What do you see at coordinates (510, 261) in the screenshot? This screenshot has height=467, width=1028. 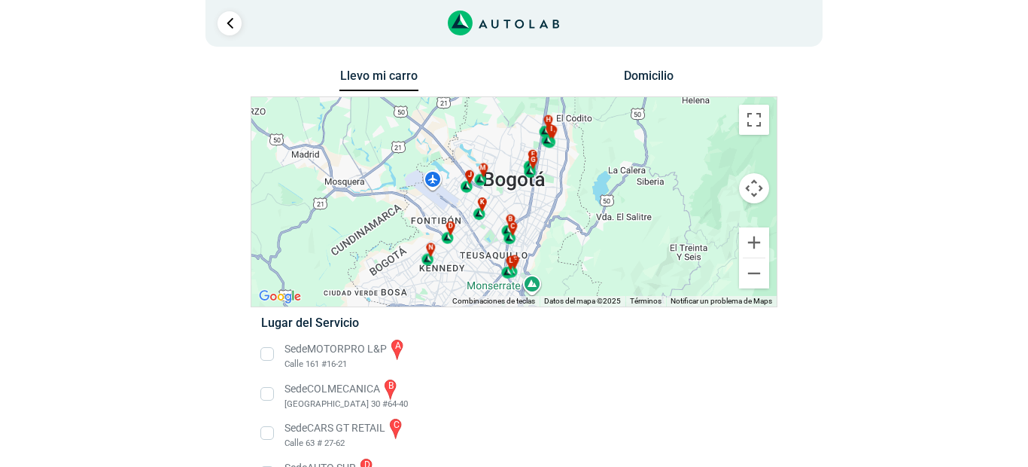 I see `span: l` at bounding box center [510, 261].